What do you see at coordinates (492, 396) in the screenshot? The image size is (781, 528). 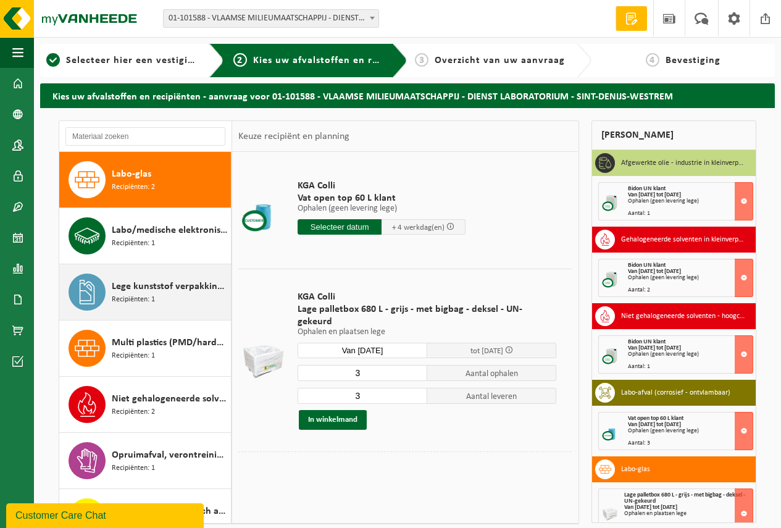 I see `span: Aantal leveren` at bounding box center [492, 396].